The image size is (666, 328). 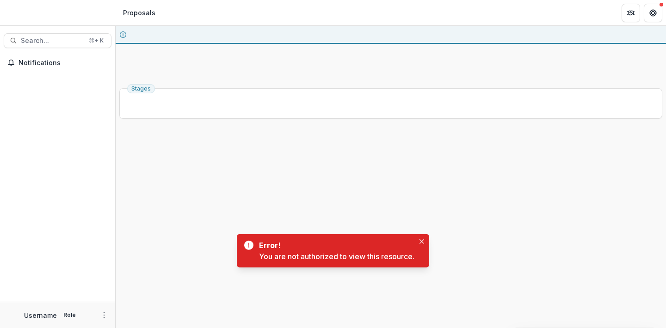 I want to click on div: Error!, so click(x=335, y=246).